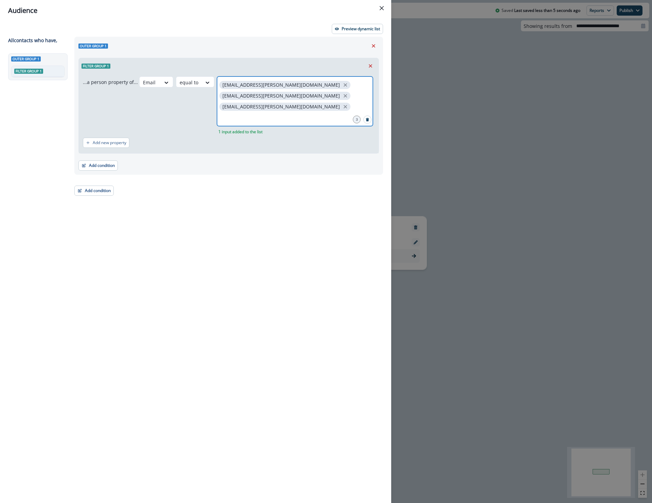 This screenshot has width=652, height=503. Describe the element at coordinates (110, 82) in the screenshot. I see `p: ...a person property of...` at that location.